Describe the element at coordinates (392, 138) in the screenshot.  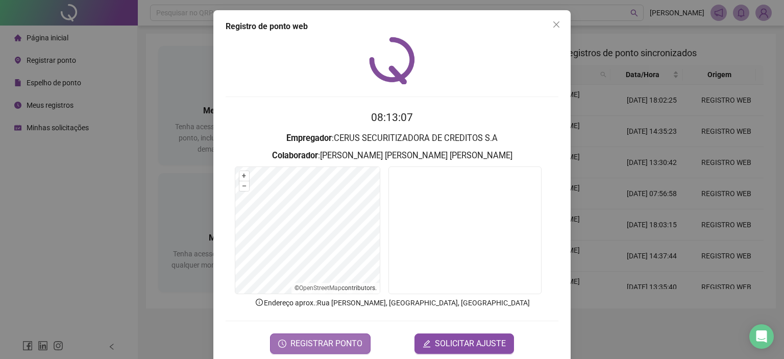
I see `h3: : CERUS SECURITIZADORA DE CREDITOS S.A` at that location.